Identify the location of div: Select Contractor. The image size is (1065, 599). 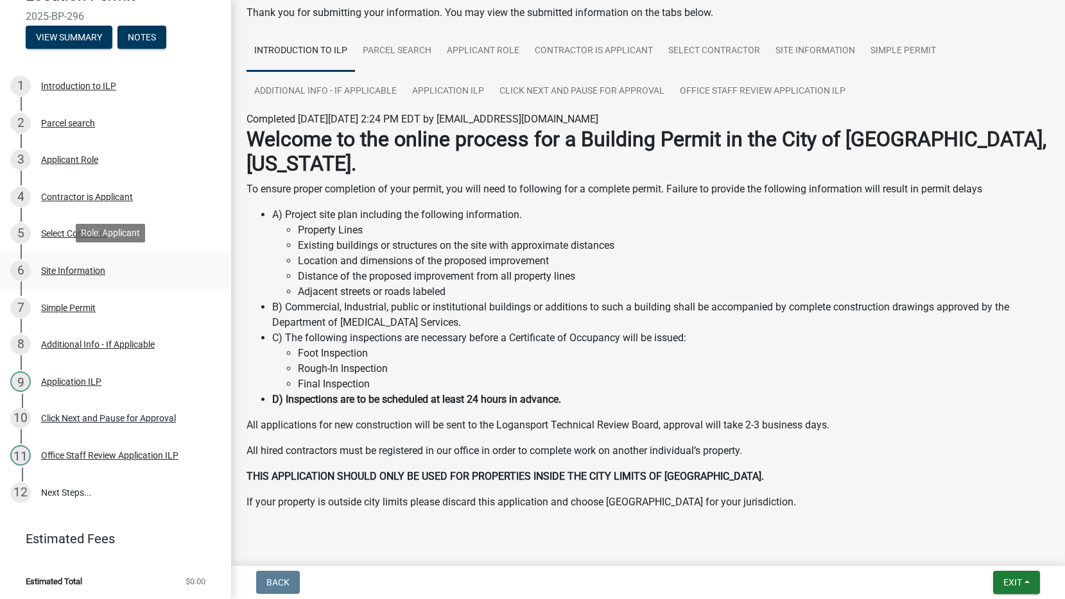
(76, 234).